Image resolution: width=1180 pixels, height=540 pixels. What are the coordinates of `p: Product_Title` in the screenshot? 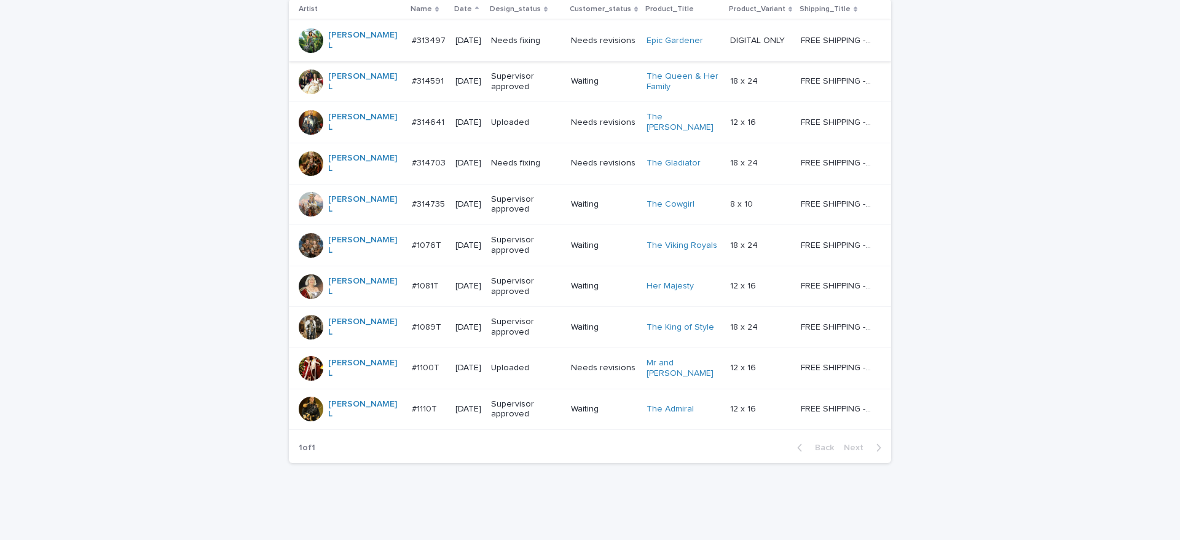 It's located at (670, 9).